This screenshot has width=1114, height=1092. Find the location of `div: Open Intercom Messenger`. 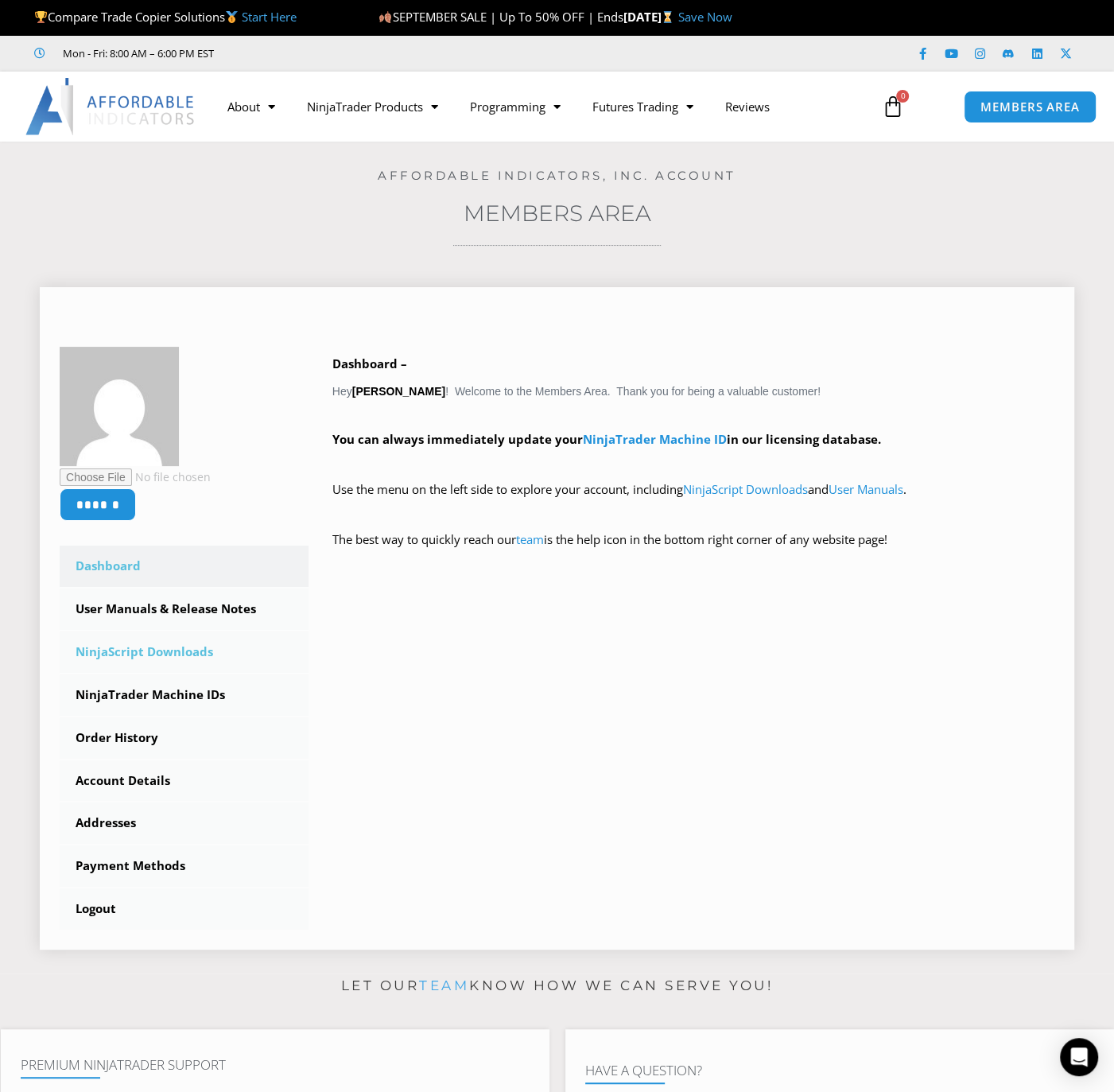

div: Open Intercom Messenger is located at coordinates (1079, 1057).